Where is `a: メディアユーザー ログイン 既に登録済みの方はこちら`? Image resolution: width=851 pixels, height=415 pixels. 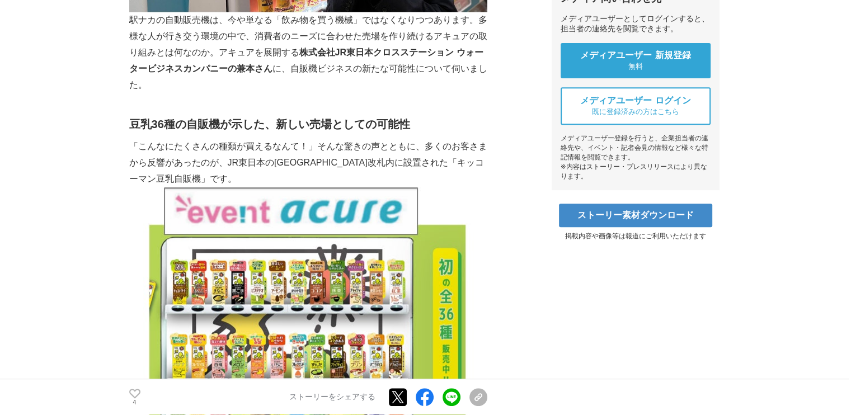
a: メディアユーザー ログイン 既に登録済みの方はこちら is located at coordinates (636, 106).